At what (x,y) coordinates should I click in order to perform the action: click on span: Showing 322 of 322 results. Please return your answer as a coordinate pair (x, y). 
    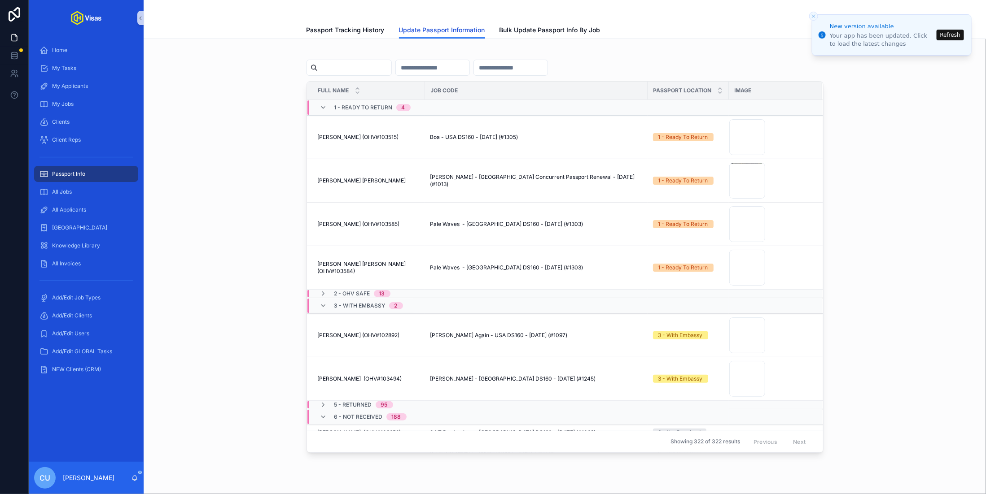
    Looking at the image, I should click on (705, 442).